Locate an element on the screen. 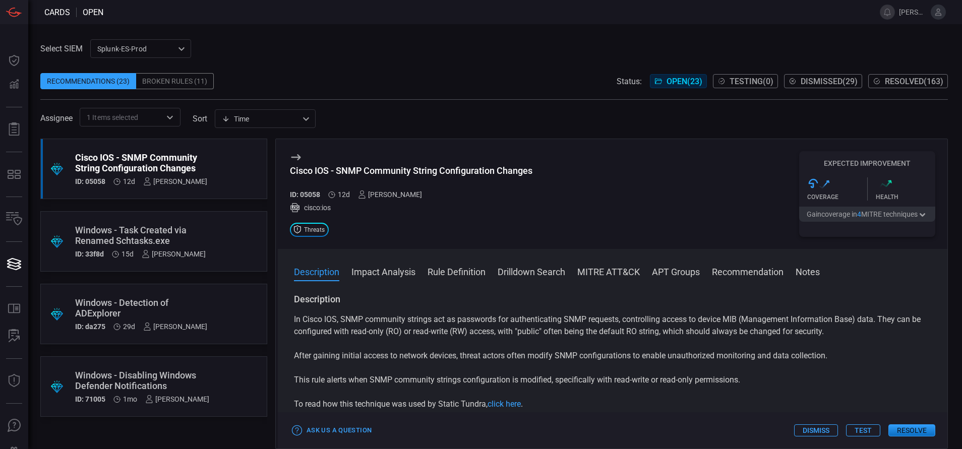 This screenshot has width=962, height=449. button: Threat Intelligence is located at coordinates (14, 381).